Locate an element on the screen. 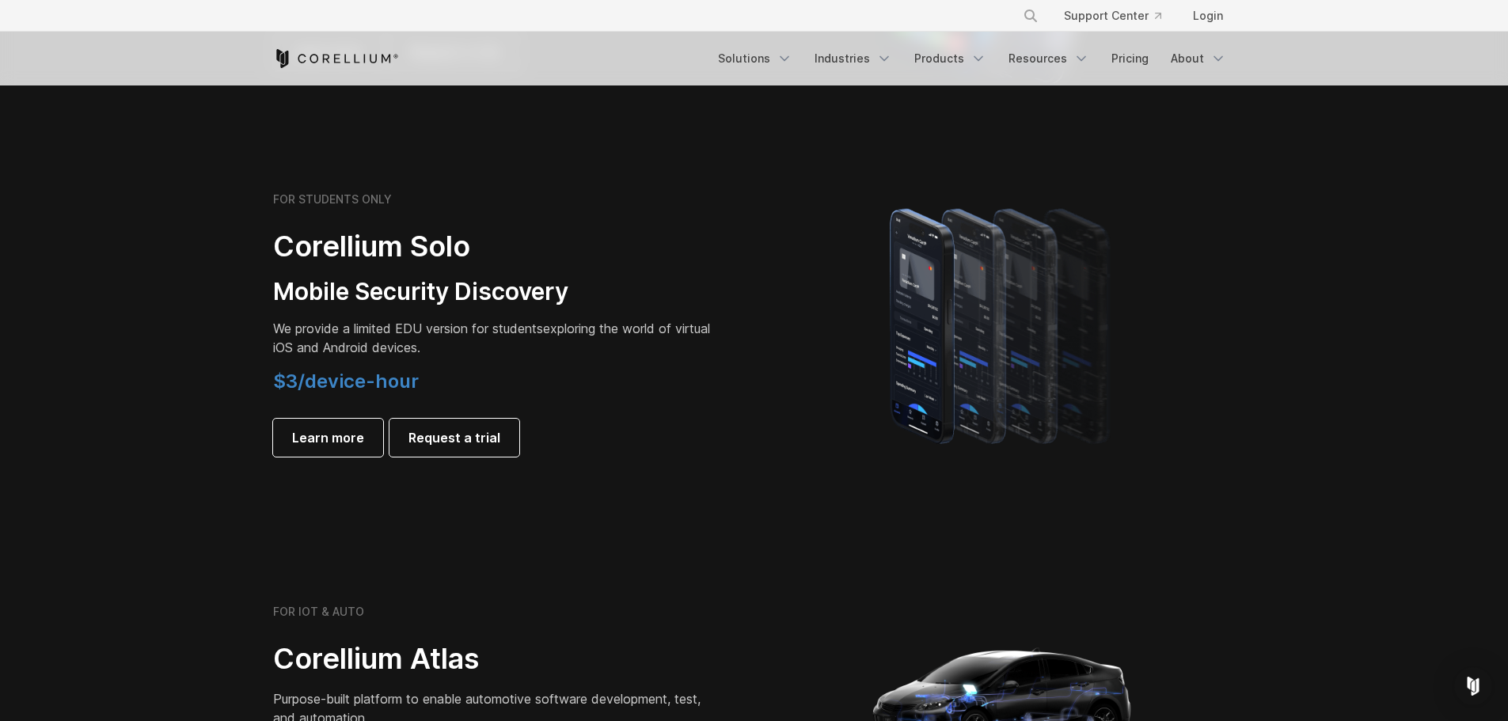  h2: Corellium Solo is located at coordinates (495, 246).